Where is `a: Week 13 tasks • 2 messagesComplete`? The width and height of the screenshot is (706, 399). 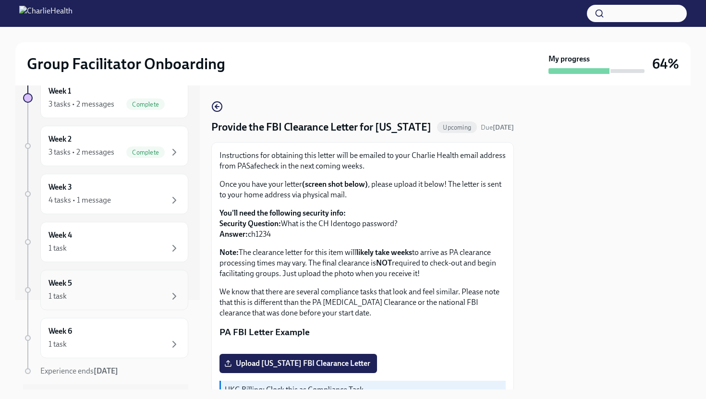
a: Week 13 tasks • 2 messagesComplete is located at coordinates (106, 98).